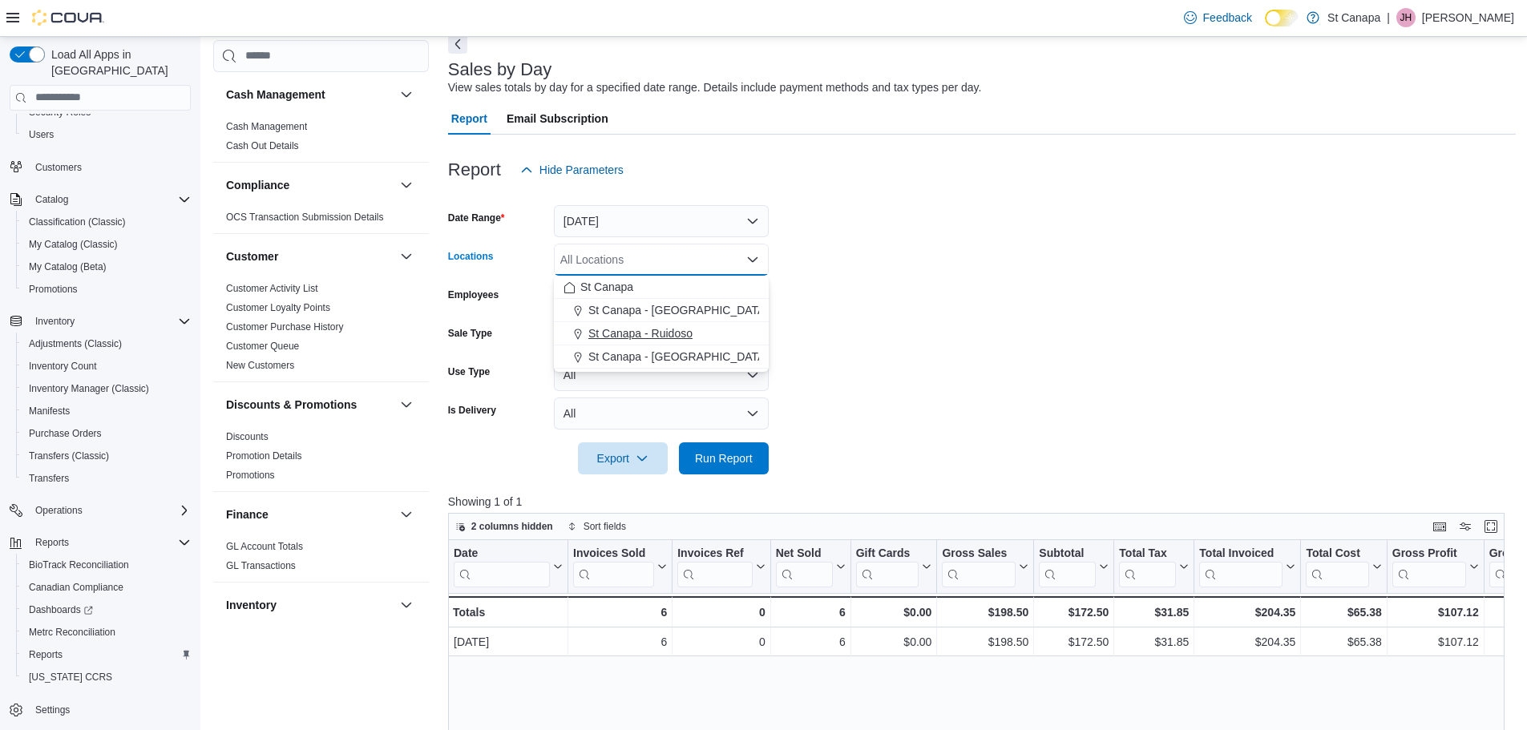  What do you see at coordinates (107, 478) in the screenshot?
I see `button: Transfers` at bounding box center [107, 478].